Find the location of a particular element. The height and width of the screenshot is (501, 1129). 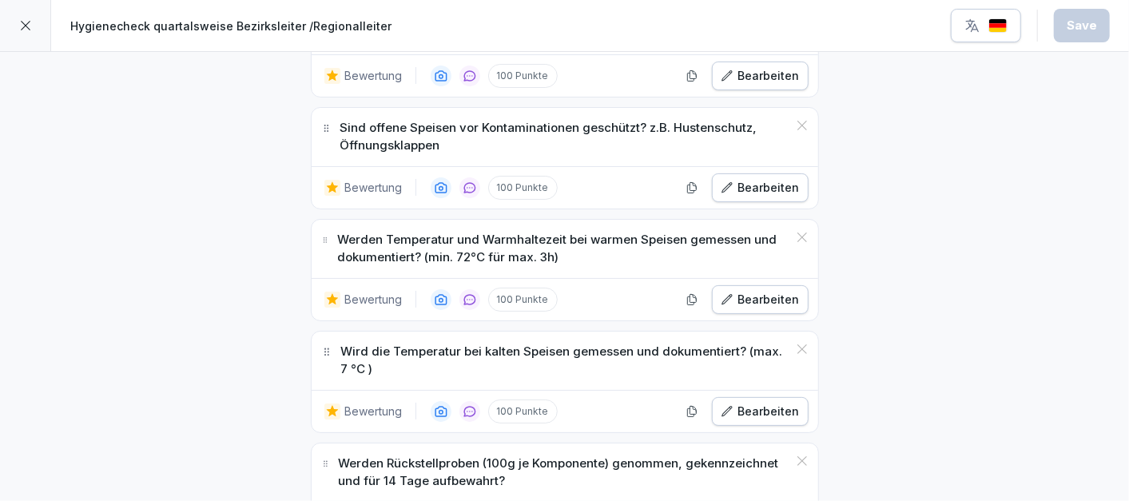

p: Sind offene Speisen vor Kontaminationen geschützt? z.B. Hustenschutz, Öffnungsklappen is located at coordinates (563, 137).